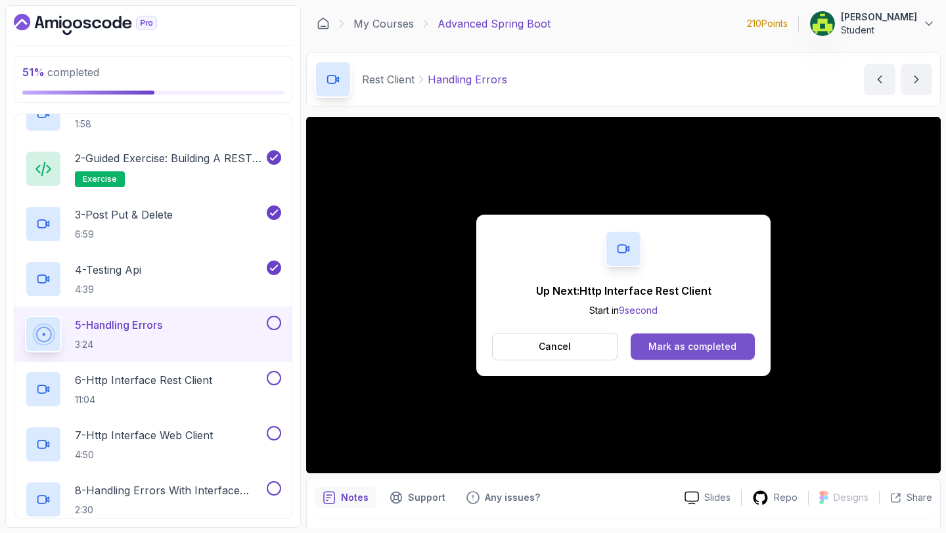 The height and width of the screenshot is (533, 946). What do you see at coordinates (774, 498) in the screenshot?
I see `a: Repo` at bounding box center [774, 498].